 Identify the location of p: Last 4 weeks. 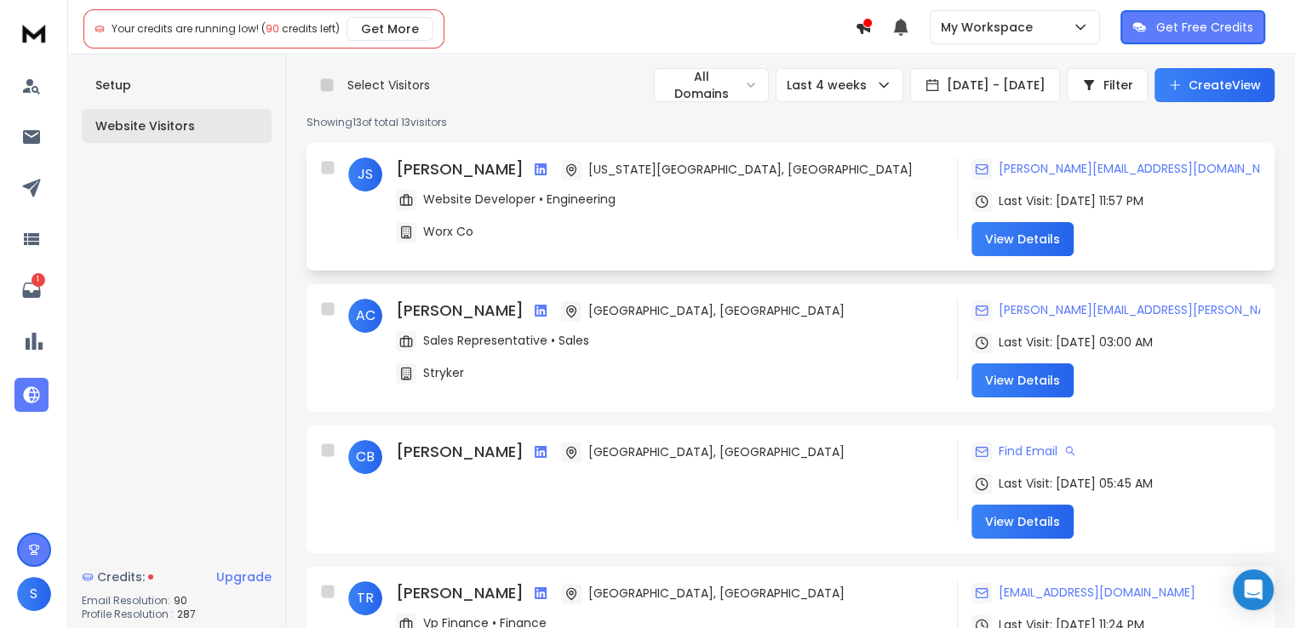
(830, 85).